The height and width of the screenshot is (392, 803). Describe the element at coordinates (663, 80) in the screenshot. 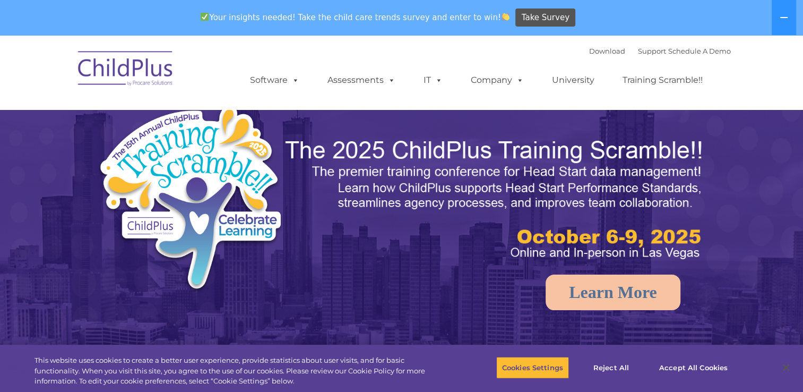

I see `a: Training Scramble!!` at that location.